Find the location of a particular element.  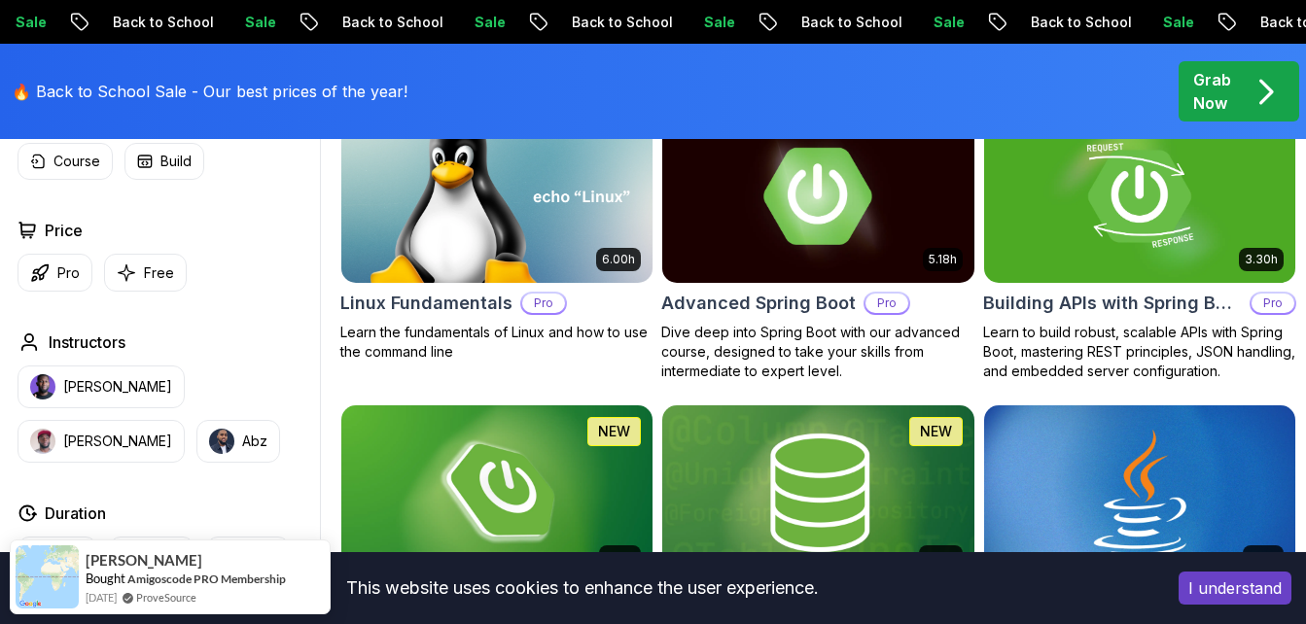

h2: Instructors is located at coordinates (87, 342).